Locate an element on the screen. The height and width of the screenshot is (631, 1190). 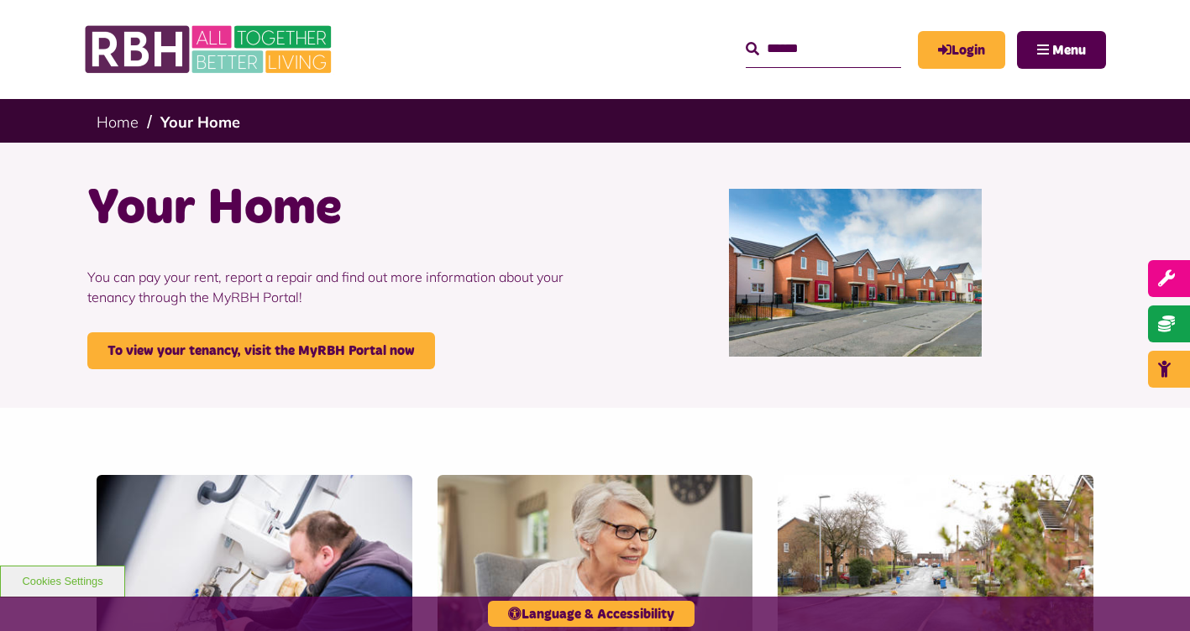
a: Home is located at coordinates (118, 122).